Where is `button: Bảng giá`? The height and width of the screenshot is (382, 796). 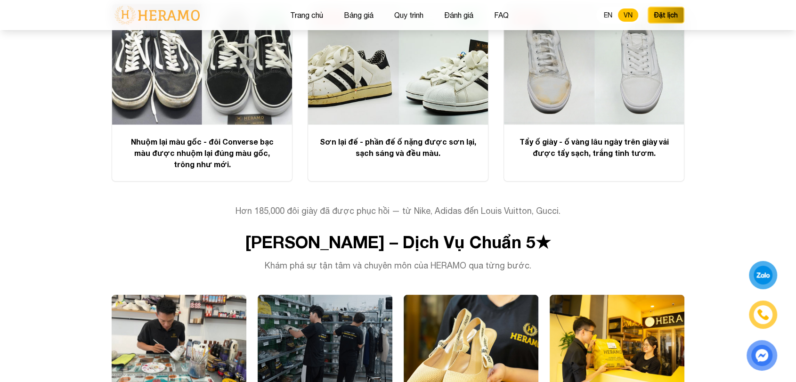 button: Bảng giá is located at coordinates (358, 15).